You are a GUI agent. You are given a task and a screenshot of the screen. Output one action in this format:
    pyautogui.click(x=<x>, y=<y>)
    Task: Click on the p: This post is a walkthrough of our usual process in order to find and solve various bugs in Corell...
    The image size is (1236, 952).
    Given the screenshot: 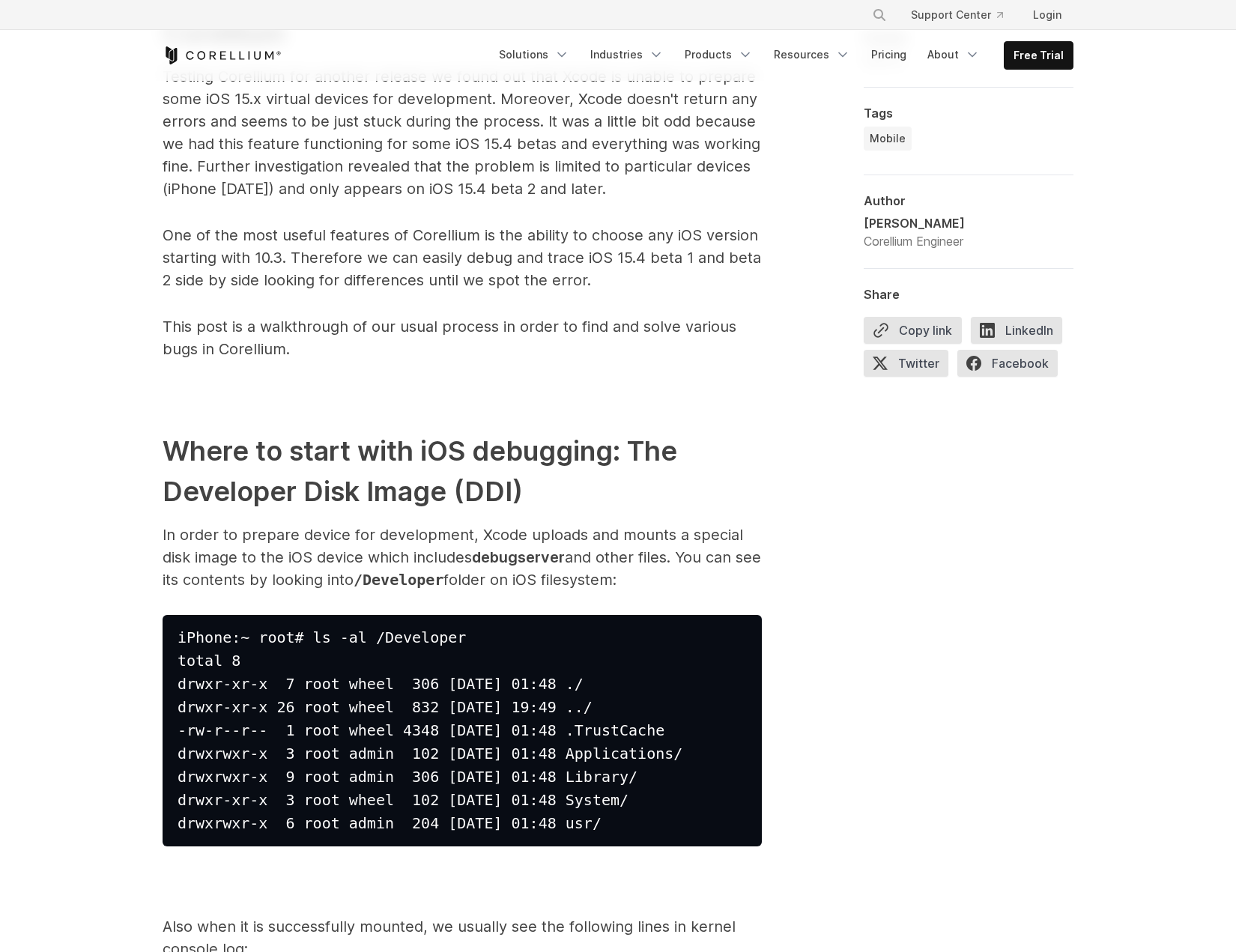 What is the action you would take?
    pyautogui.click(x=463, y=338)
    